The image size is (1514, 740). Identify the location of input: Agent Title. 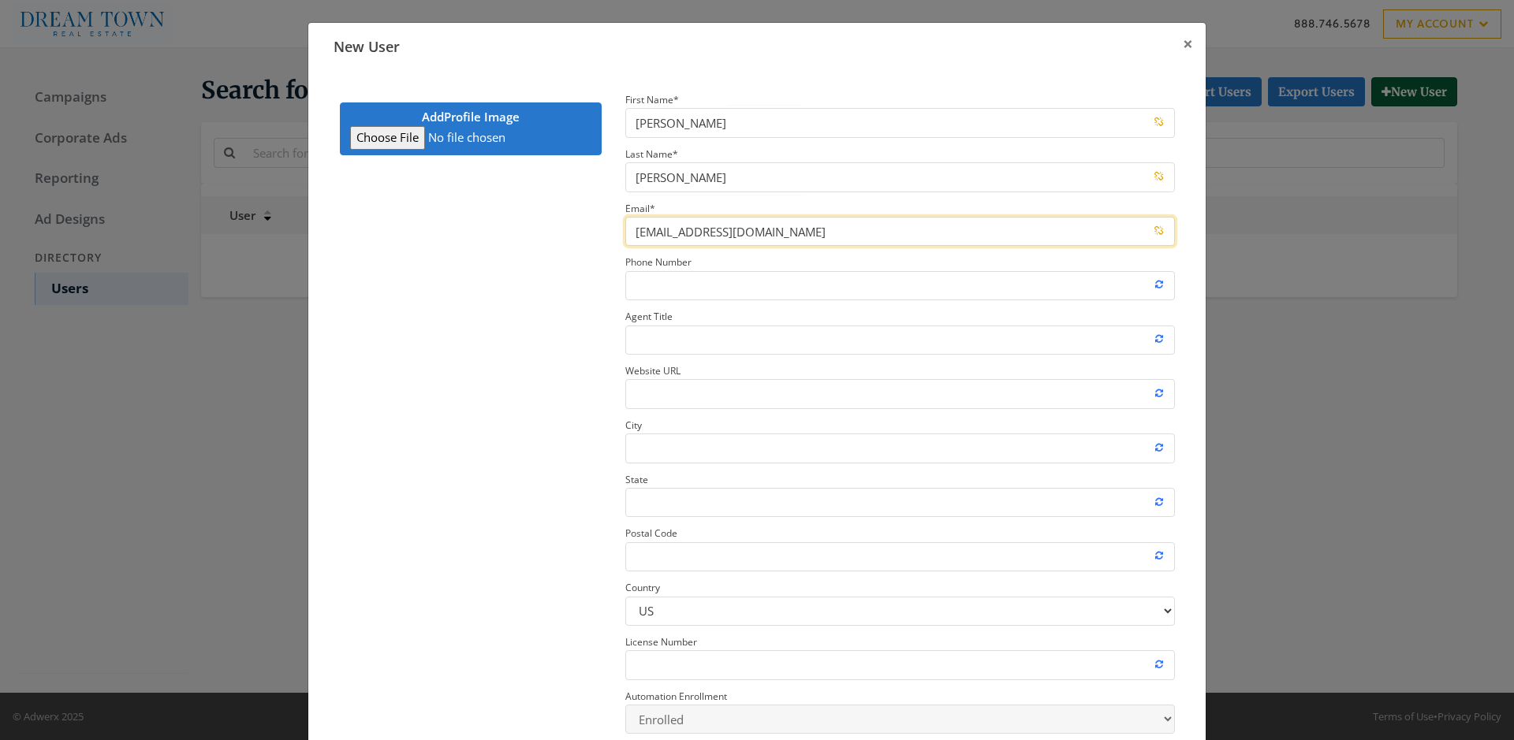
(899, 340).